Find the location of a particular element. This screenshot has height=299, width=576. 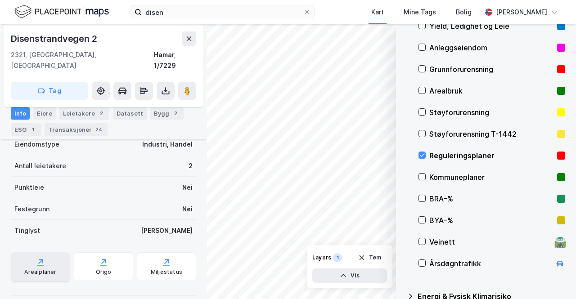

div: Grunnforurensning is located at coordinates (491, 69).